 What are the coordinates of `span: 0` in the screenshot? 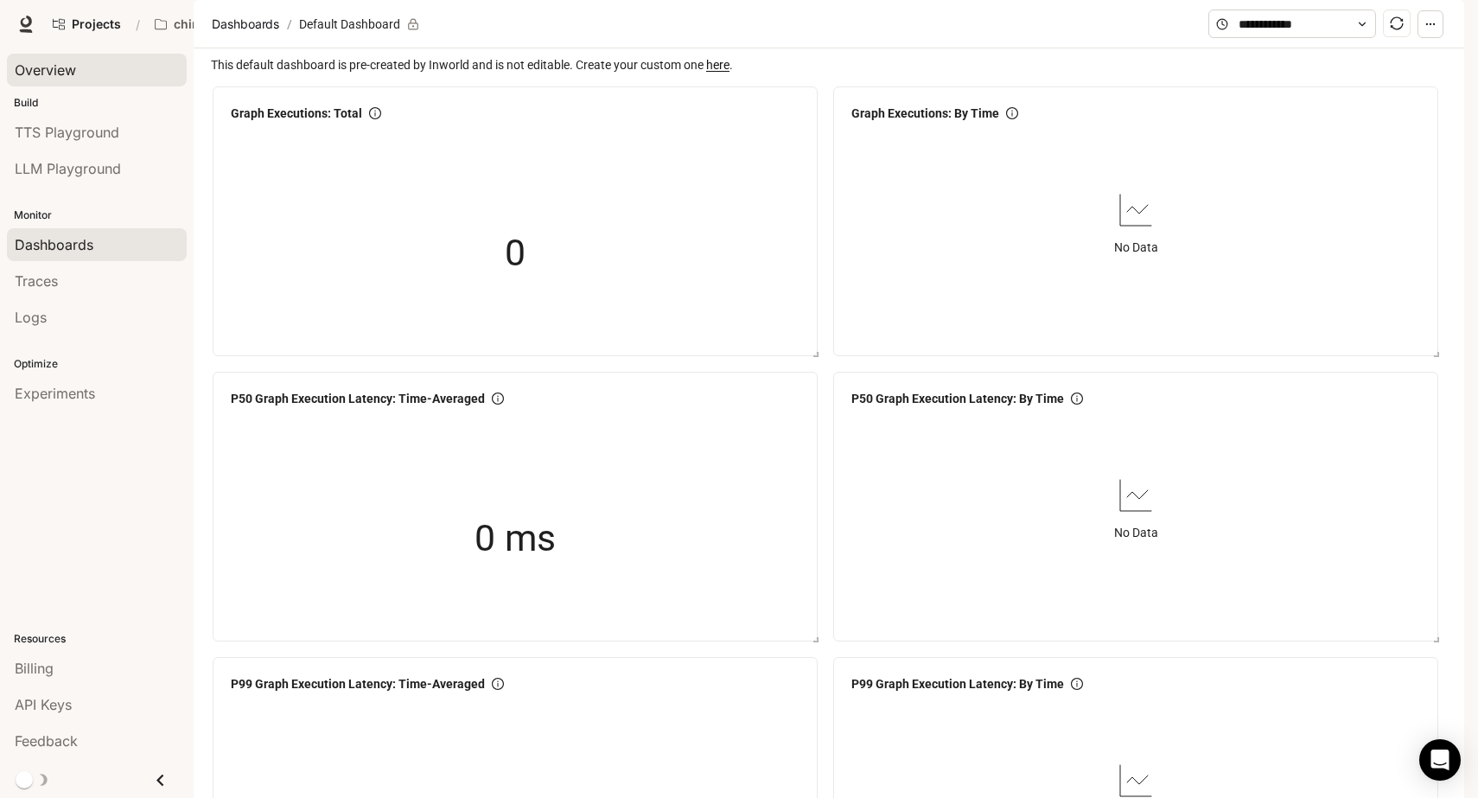 It's located at (515, 252).